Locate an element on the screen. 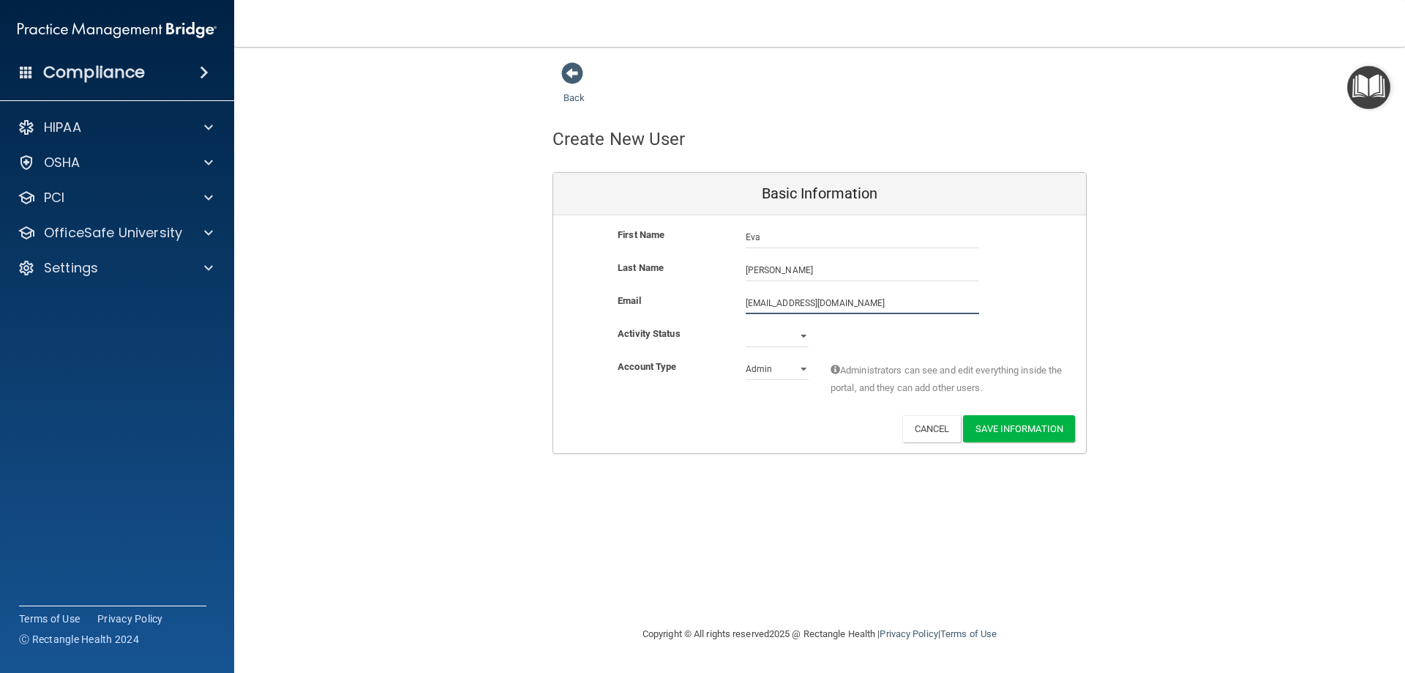 This screenshot has width=1405, height=673. h4: Compliance is located at coordinates (94, 72).